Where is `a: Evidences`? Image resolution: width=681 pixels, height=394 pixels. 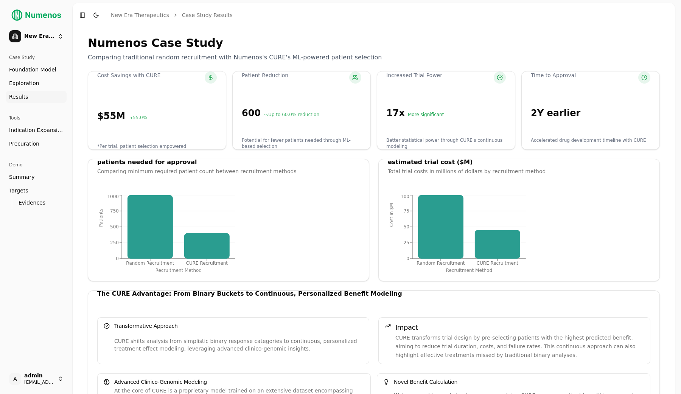
a: Evidences is located at coordinates (36, 203).